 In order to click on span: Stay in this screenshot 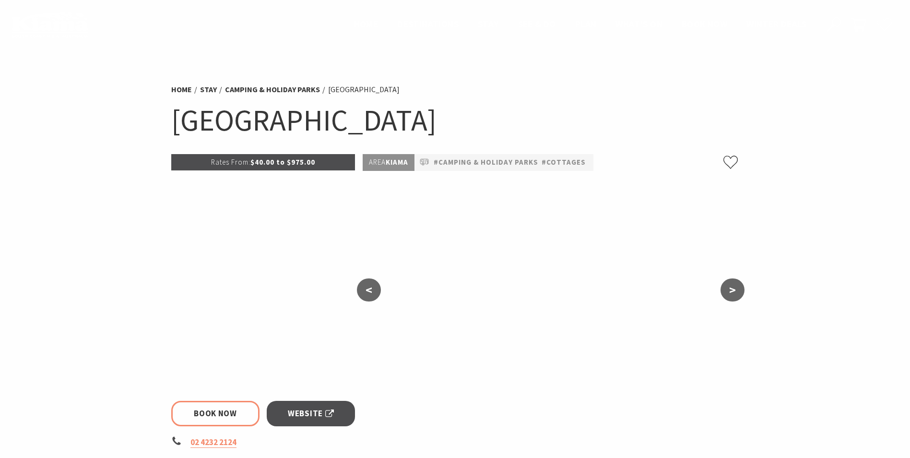, I will do `click(488, 24)`.